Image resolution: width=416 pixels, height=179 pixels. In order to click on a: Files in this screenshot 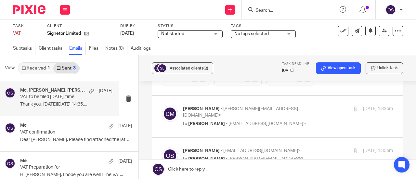, I will do `click(96, 48)`.